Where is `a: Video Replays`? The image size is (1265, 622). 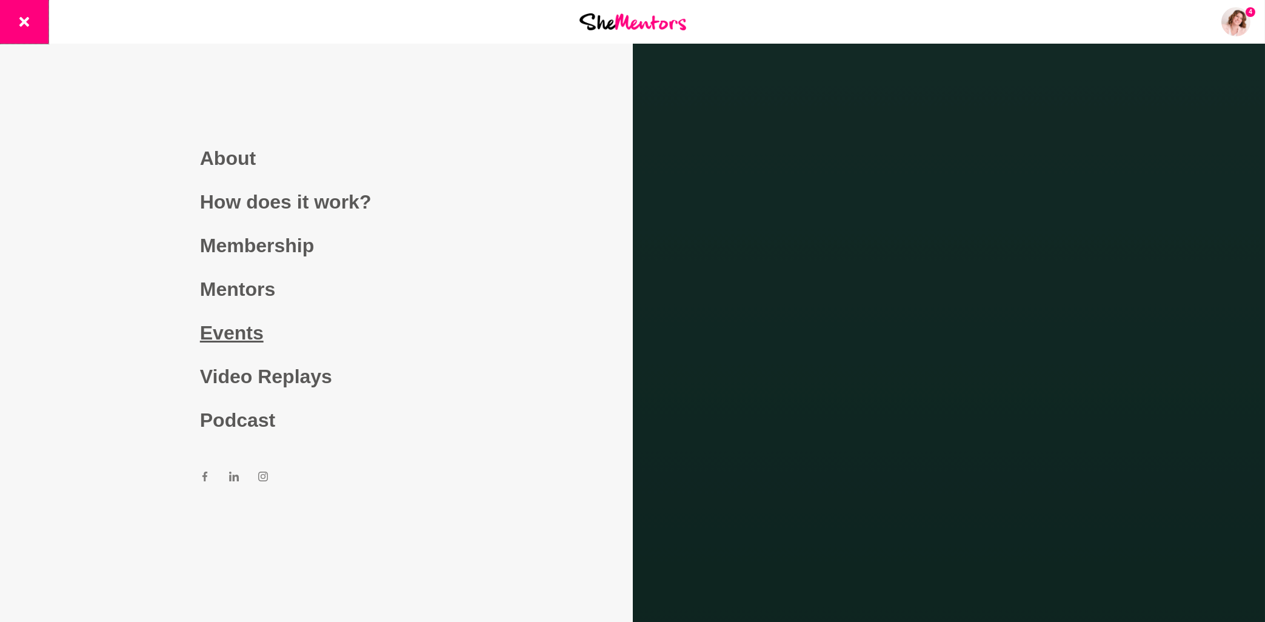 a: Video Replays is located at coordinates (316, 376).